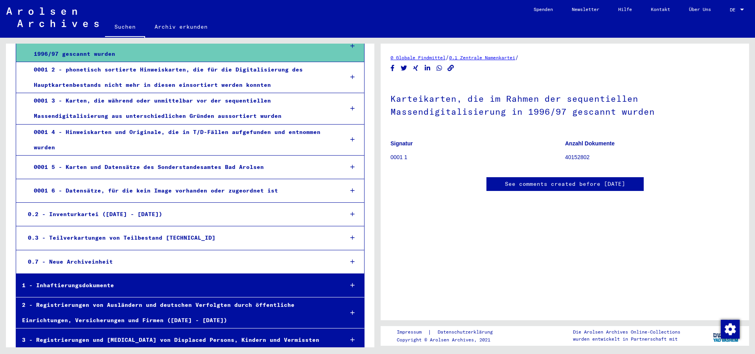 Image resolution: width=755 pixels, height=354 pixels. What do you see at coordinates (416, 68) in the screenshot?
I see `button: Share on Xing` at bounding box center [416, 68].